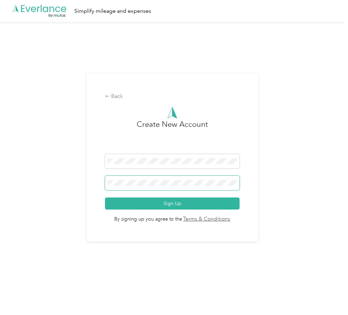 Image resolution: width=348 pixels, height=315 pixels. I want to click on div: Simplify mileage and expenses, so click(113, 11).